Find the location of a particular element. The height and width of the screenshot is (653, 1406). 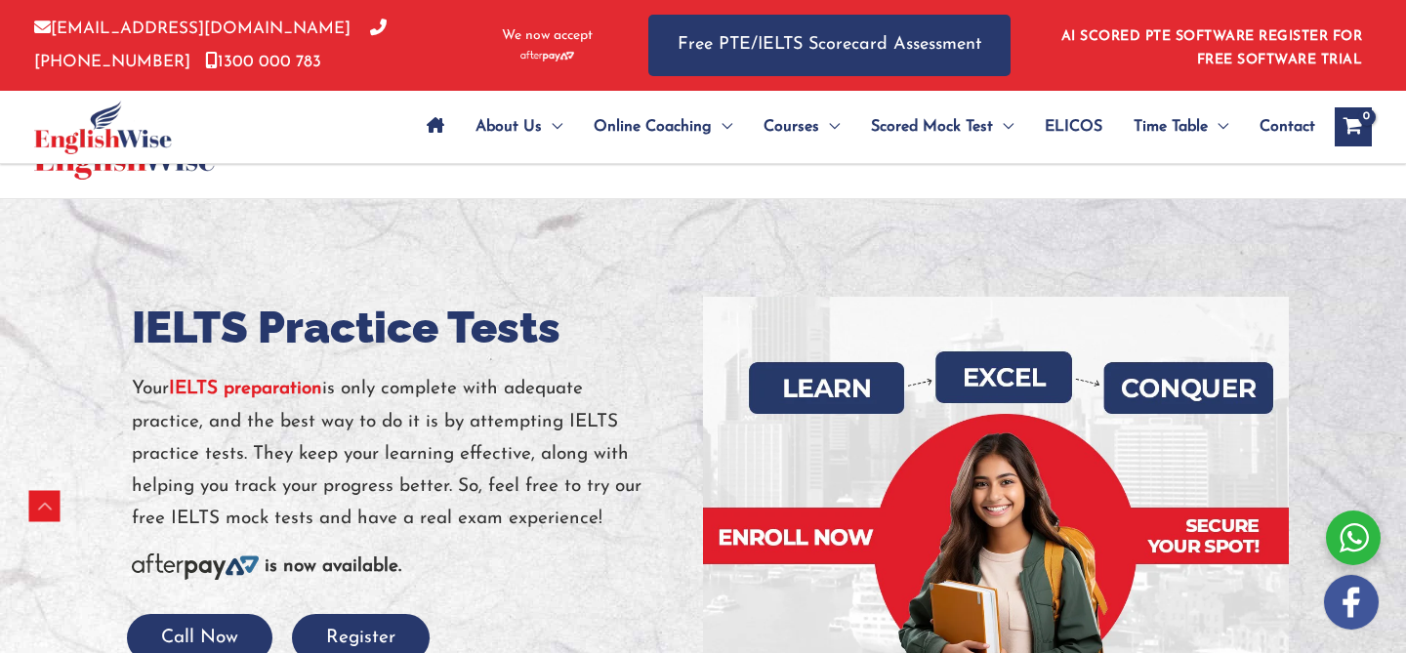

b: is now available. is located at coordinates (333, 566).